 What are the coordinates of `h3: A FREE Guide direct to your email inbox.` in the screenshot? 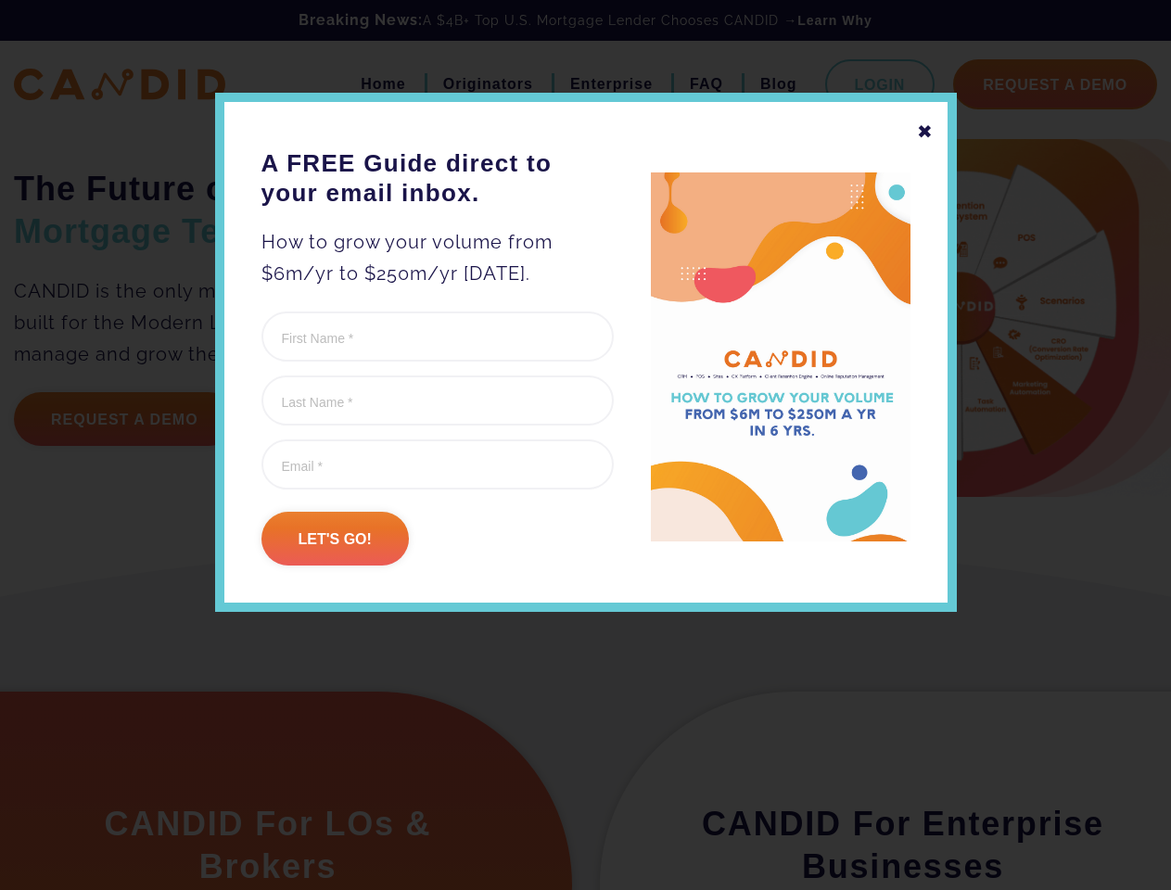 It's located at (438, 178).